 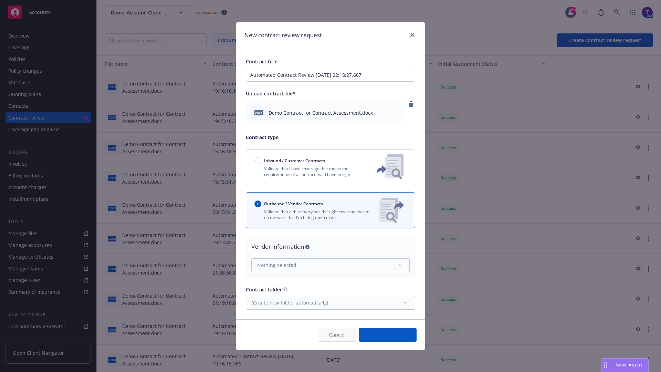 I want to click on a: close, so click(x=412, y=35).